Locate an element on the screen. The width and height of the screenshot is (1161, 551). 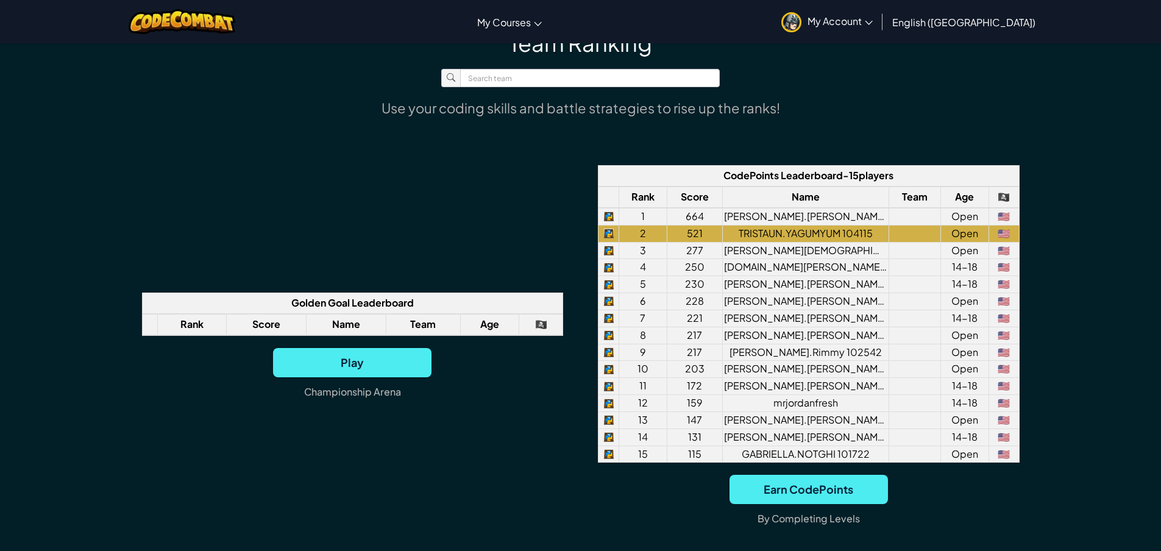
span: My Courses is located at coordinates (504, 22).